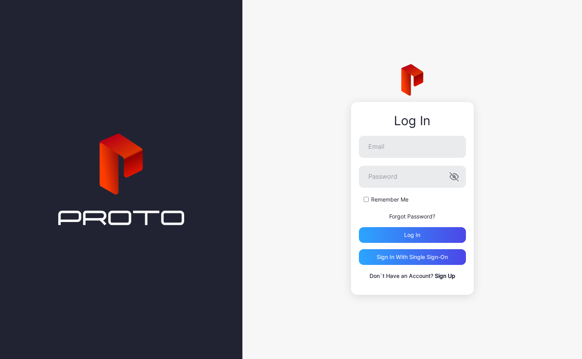  Describe the element at coordinates (445, 276) in the screenshot. I see `a: Sign Up` at that location.